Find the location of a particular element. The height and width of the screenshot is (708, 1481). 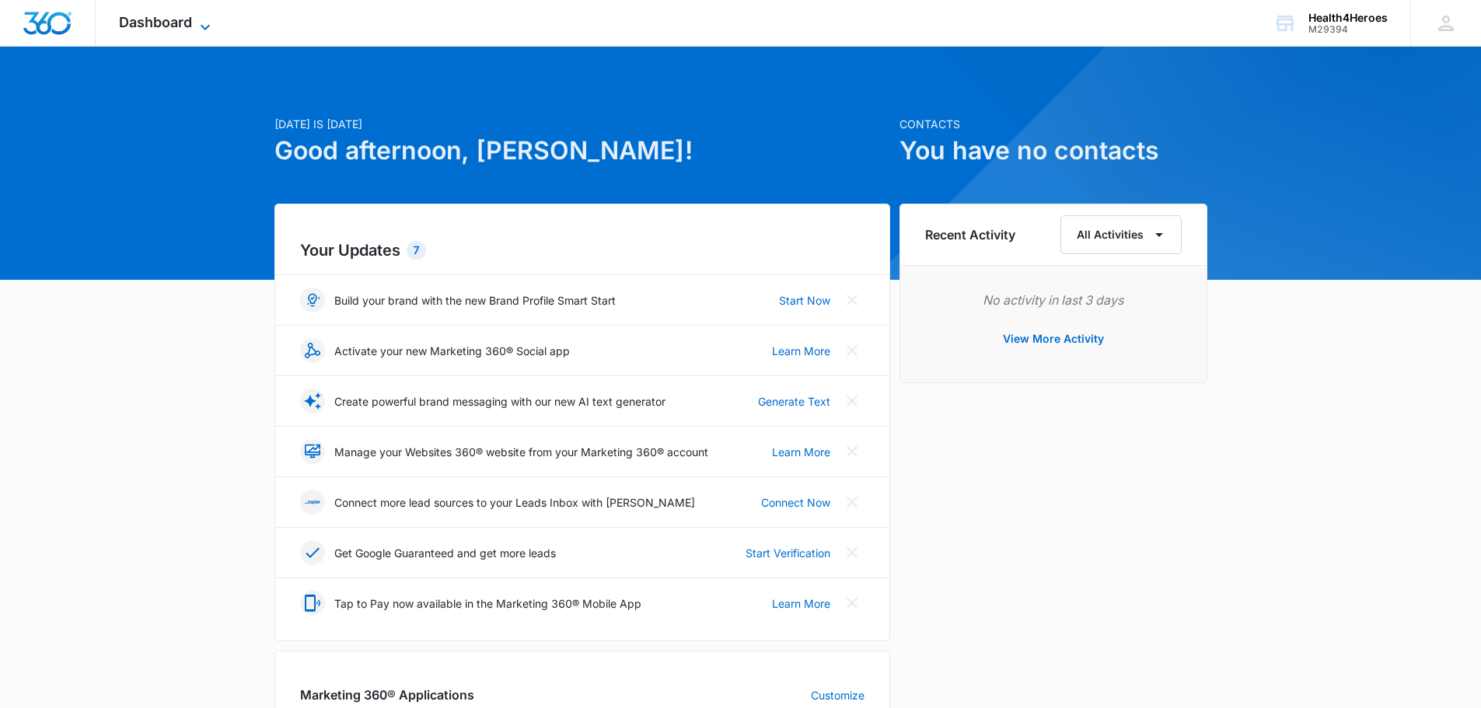

div: 7 is located at coordinates (416, 250).